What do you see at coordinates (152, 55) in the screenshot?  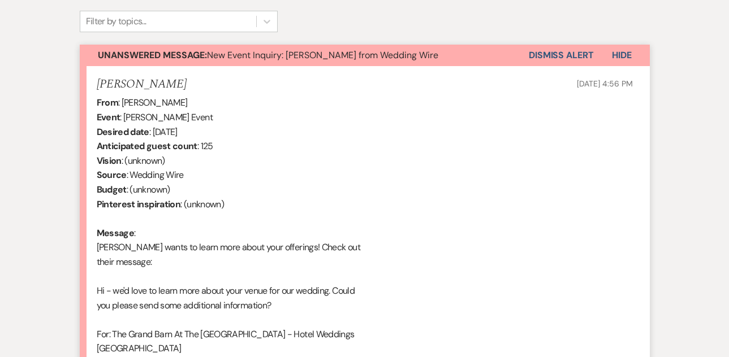 I see `strong: Unanswered Message:` at bounding box center [152, 55].